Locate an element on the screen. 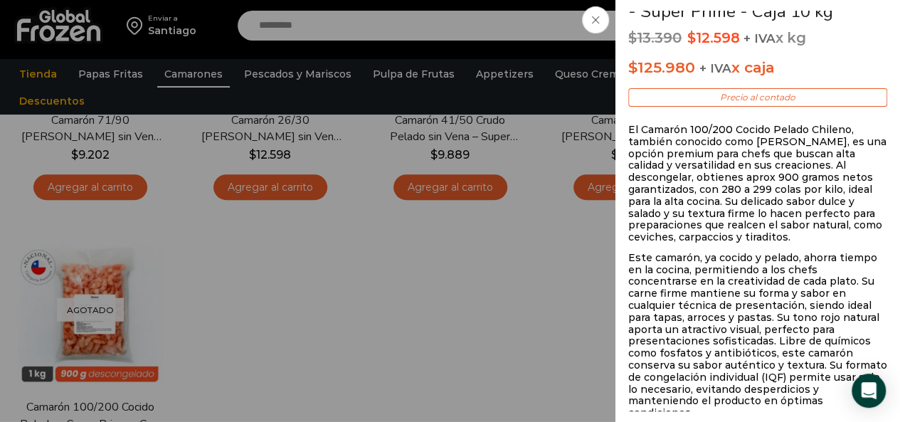 This screenshot has height=422, width=900. bdi: 125.980 is located at coordinates (662, 67).